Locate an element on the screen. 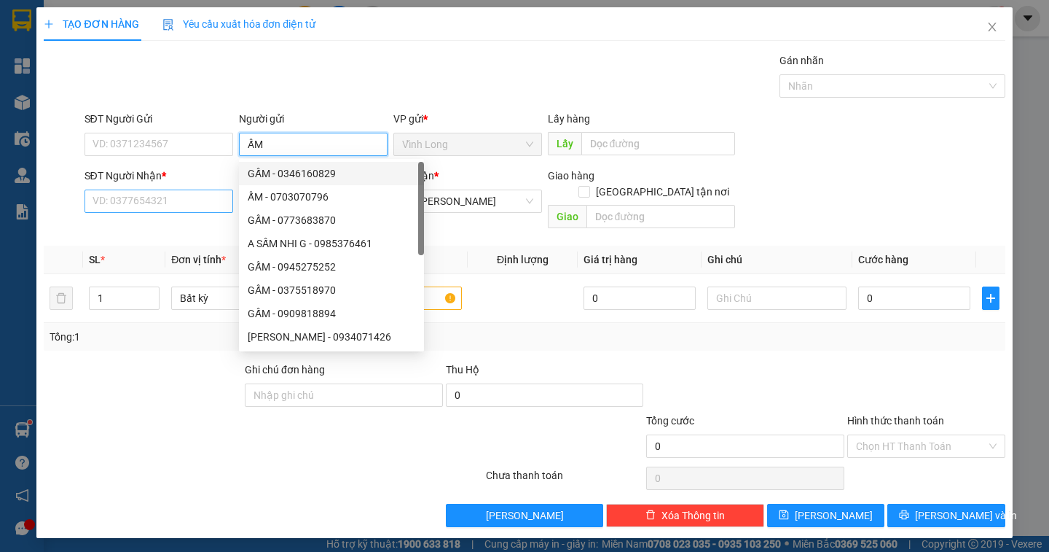 This screenshot has height=552, width=1049. button: plus is located at coordinates (991, 298).